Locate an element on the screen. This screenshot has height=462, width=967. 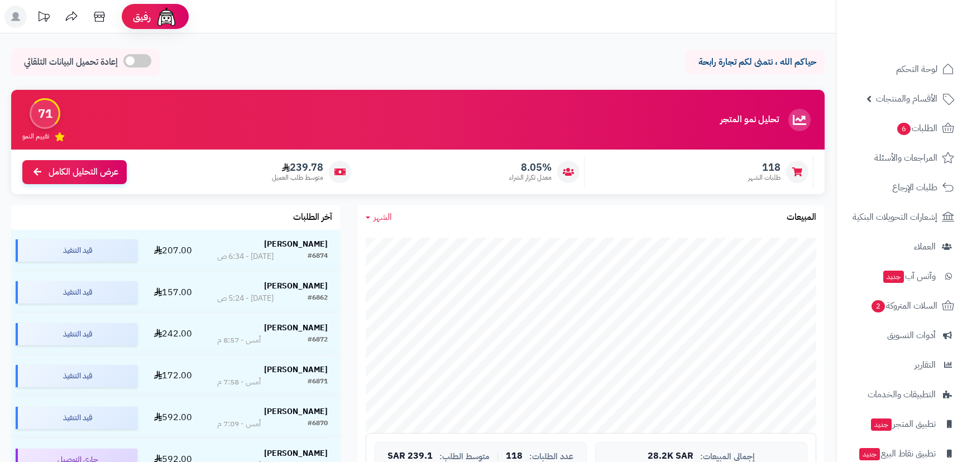
span: 6 is located at coordinates (904, 129).